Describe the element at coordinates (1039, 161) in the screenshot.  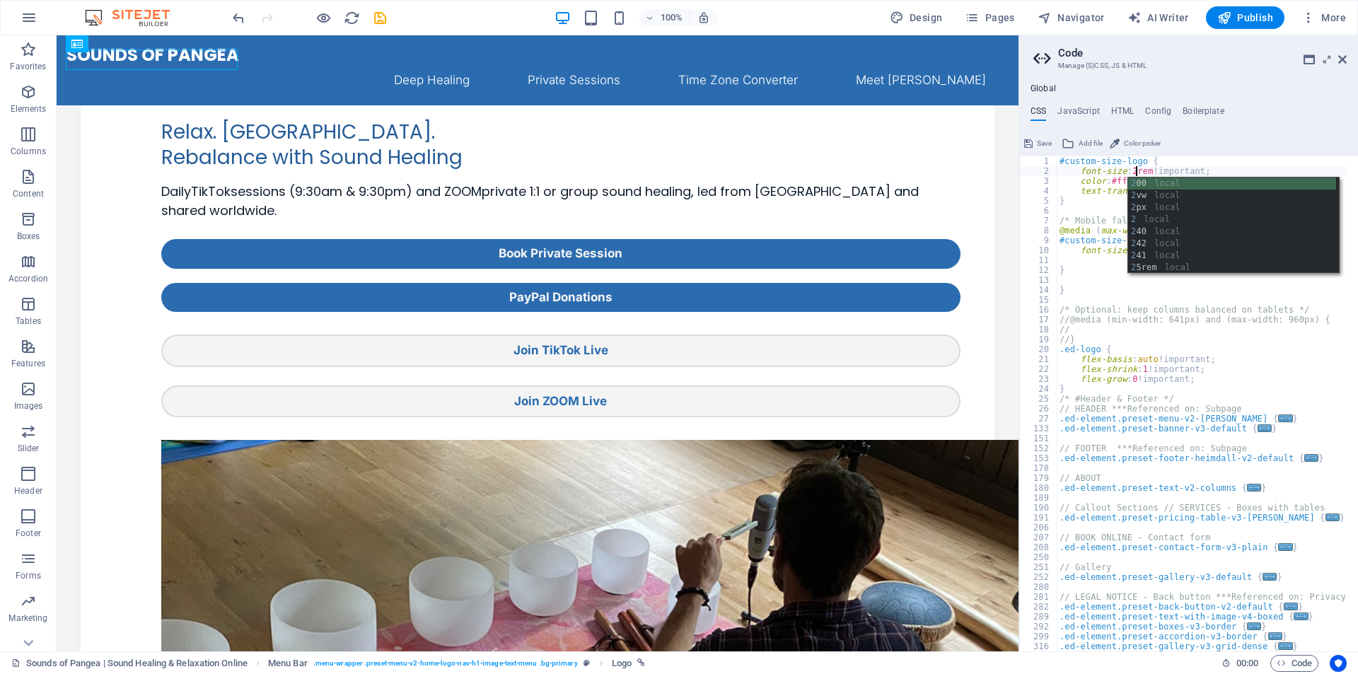
I see `div: 1` at that location.